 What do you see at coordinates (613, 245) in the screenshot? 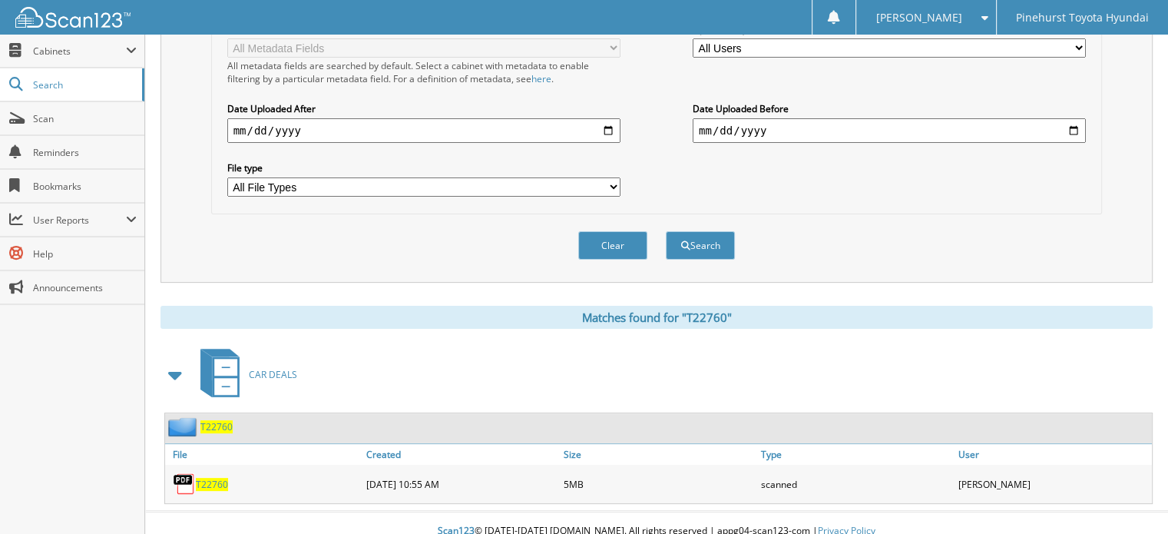
I see `button: Clear` at bounding box center [613, 245].